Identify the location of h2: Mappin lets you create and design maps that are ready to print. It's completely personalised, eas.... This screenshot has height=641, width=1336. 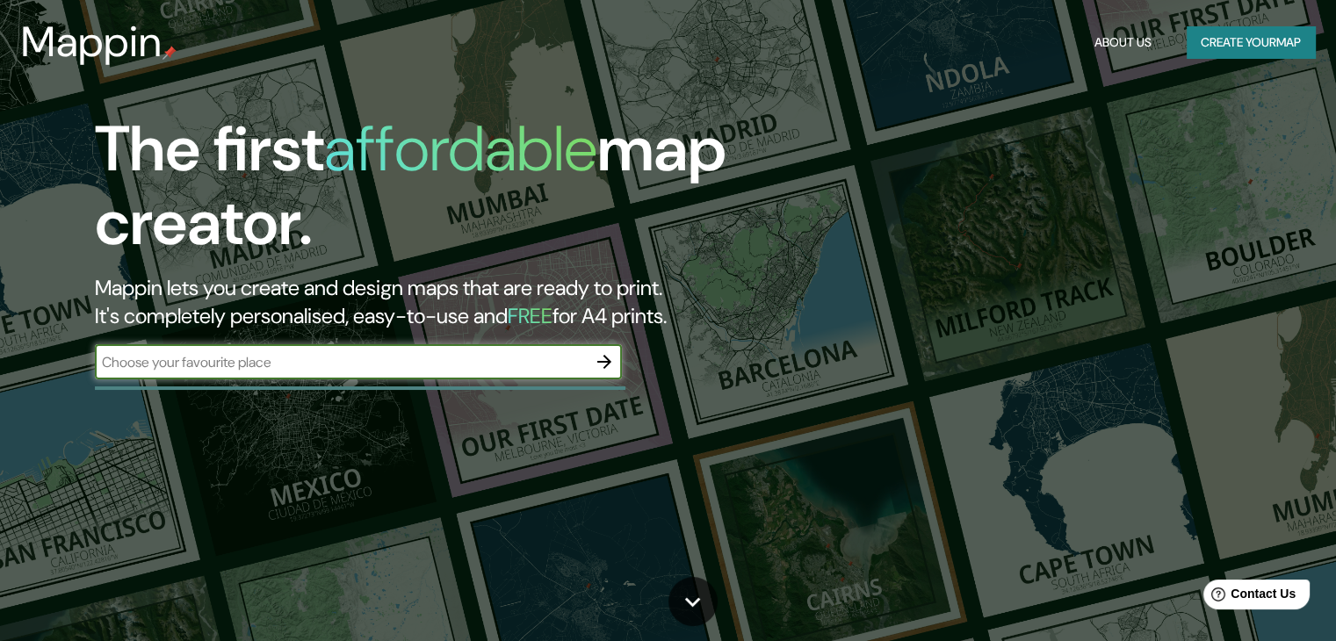
(429, 302).